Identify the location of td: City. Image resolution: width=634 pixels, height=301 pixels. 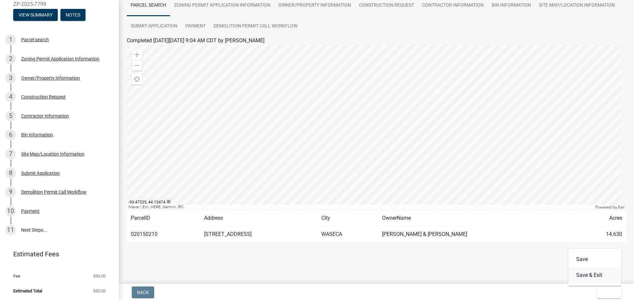
(348, 218).